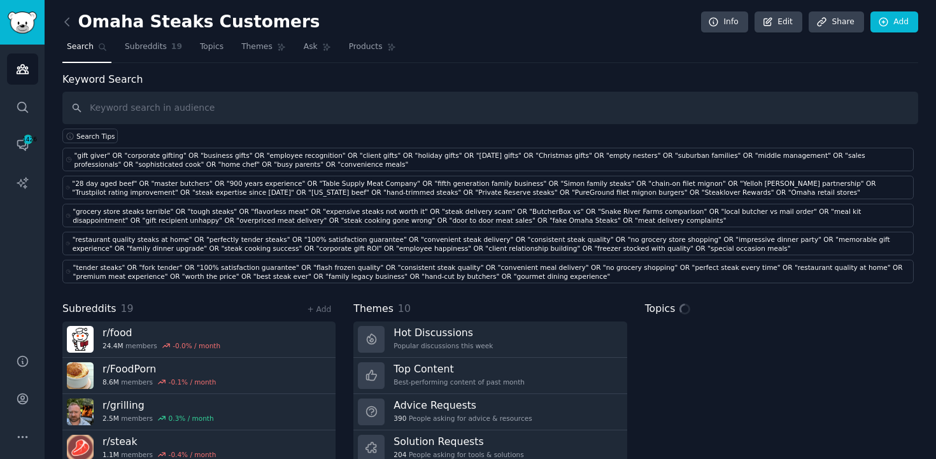 The image size is (936, 459). What do you see at coordinates (492, 216) in the screenshot?
I see `div: "grocery store steaks terrible" OR "tough steaks" OR "flavorless meat" OR "expensive steaks not w...` at bounding box center [492, 216].